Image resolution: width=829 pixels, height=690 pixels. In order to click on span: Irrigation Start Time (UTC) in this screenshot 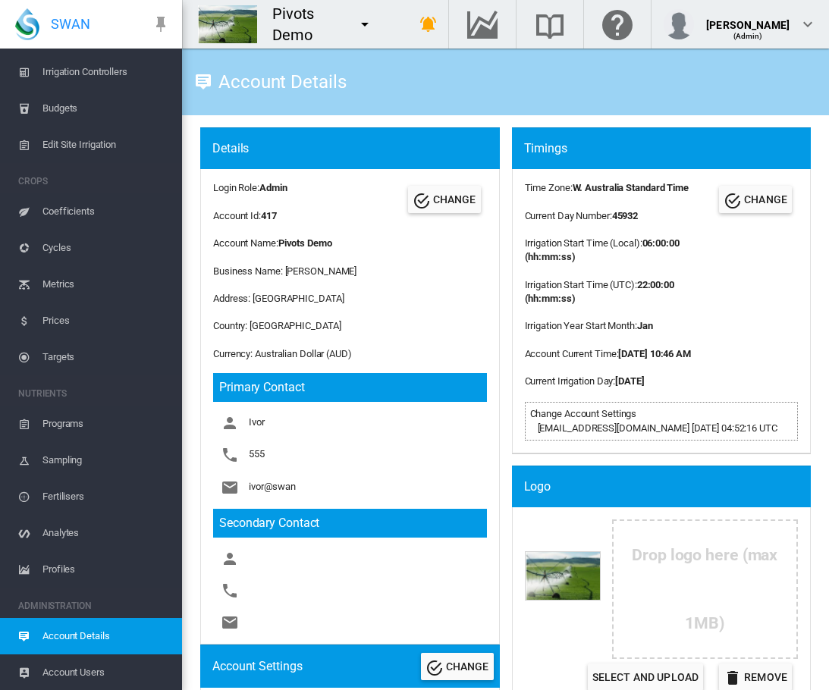, I will do `click(580, 285)`.